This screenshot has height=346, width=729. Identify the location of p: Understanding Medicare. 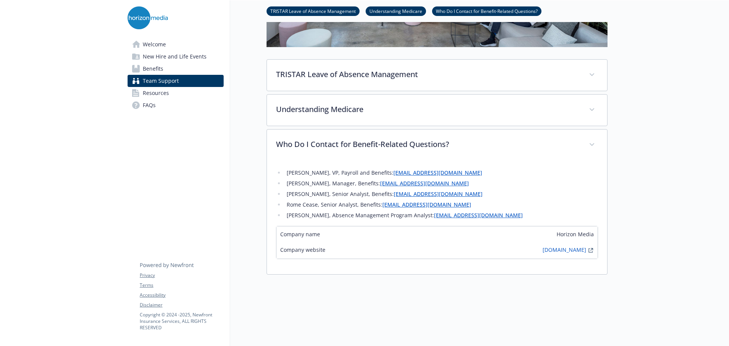
(428, 109).